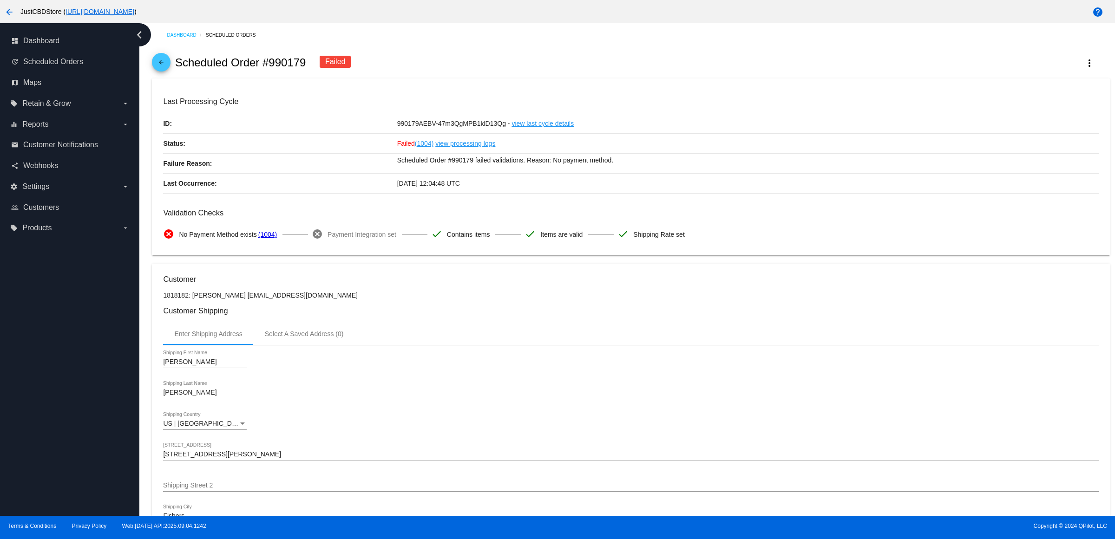 Image resolution: width=1115 pixels, height=539 pixels. What do you see at coordinates (280, 184) in the screenshot?
I see `p: Last Occurrence:` at bounding box center [280, 184].